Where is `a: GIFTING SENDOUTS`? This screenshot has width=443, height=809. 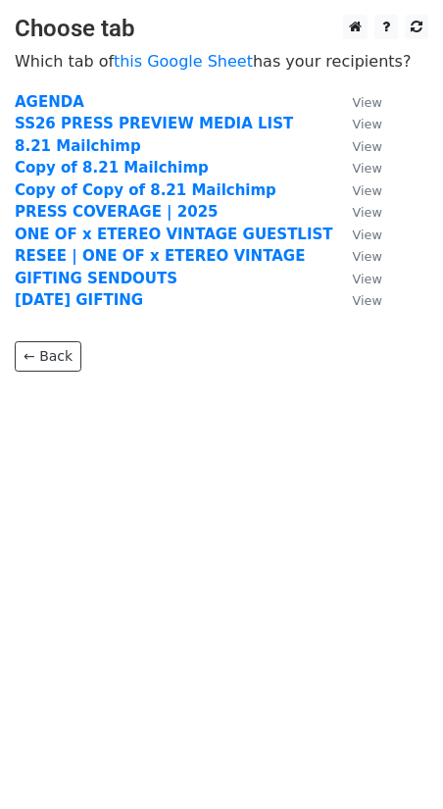 a: GIFTING SENDOUTS is located at coordinates (96, 279).